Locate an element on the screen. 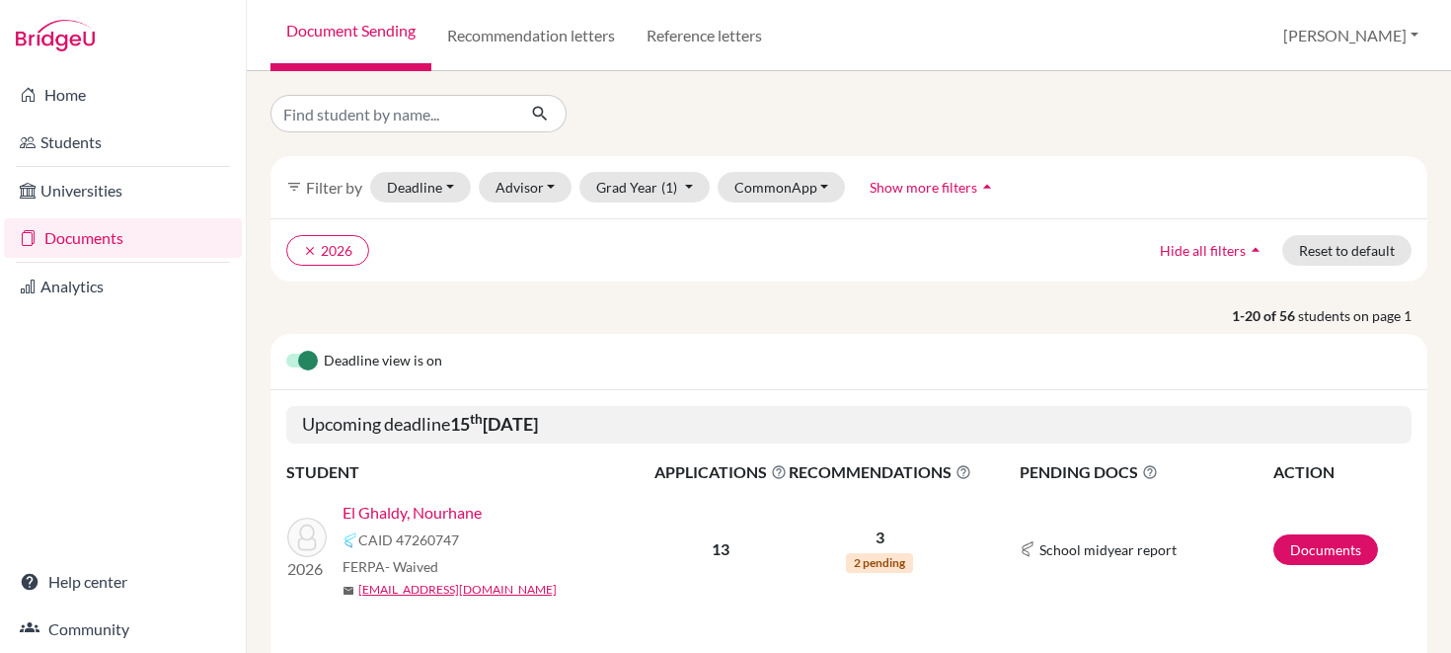 The image size is (1451, 653). p: 3 is located at coordinates (880, 537).